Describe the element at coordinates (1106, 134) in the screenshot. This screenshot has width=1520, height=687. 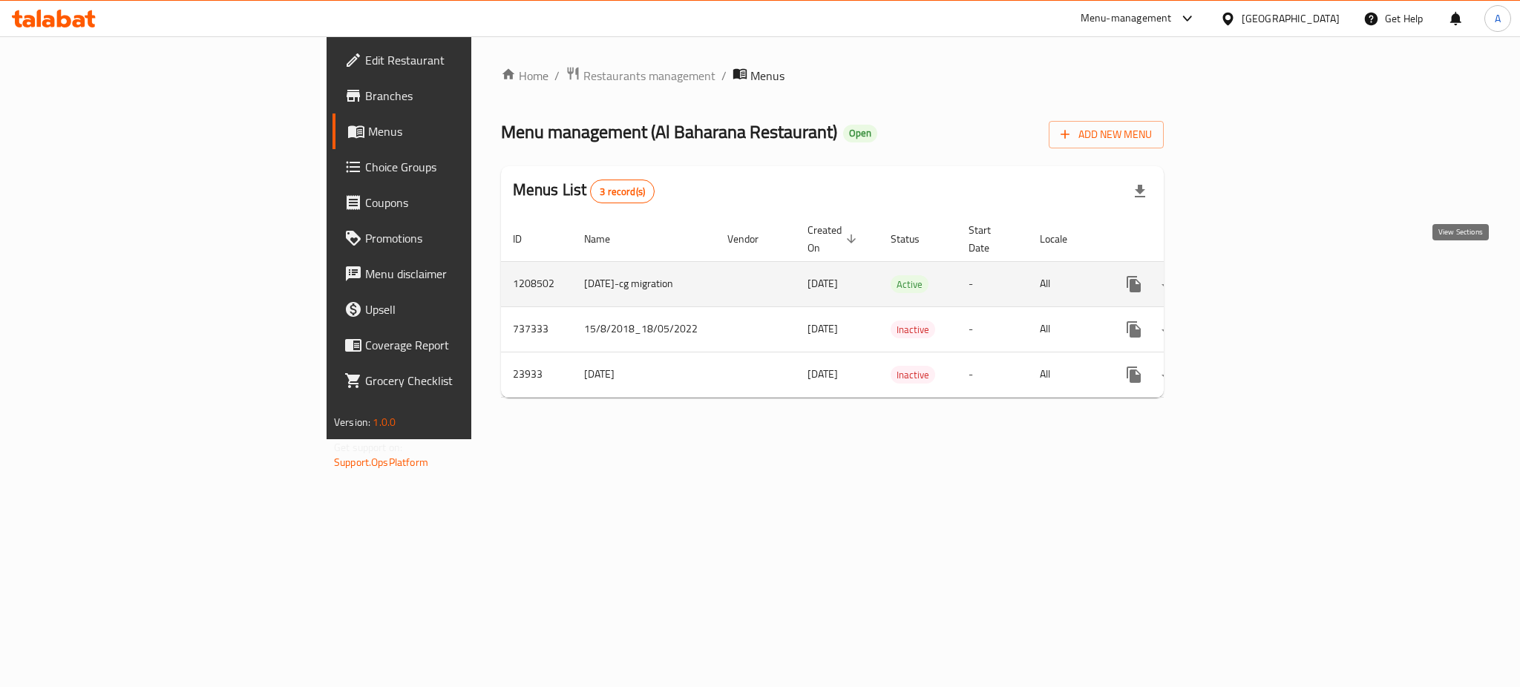
I see `span: Add New Menu` at that location.